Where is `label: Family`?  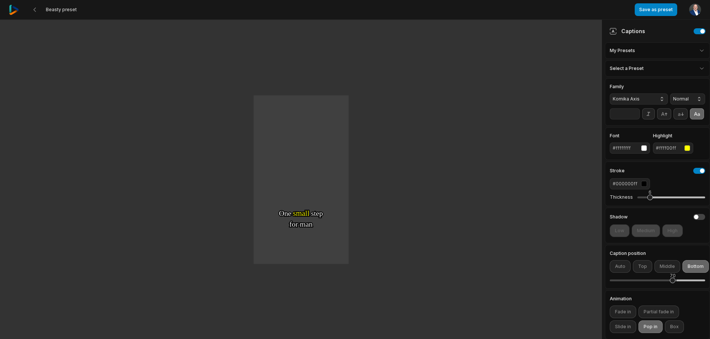 label: Family is located at coordinates (639, 87).